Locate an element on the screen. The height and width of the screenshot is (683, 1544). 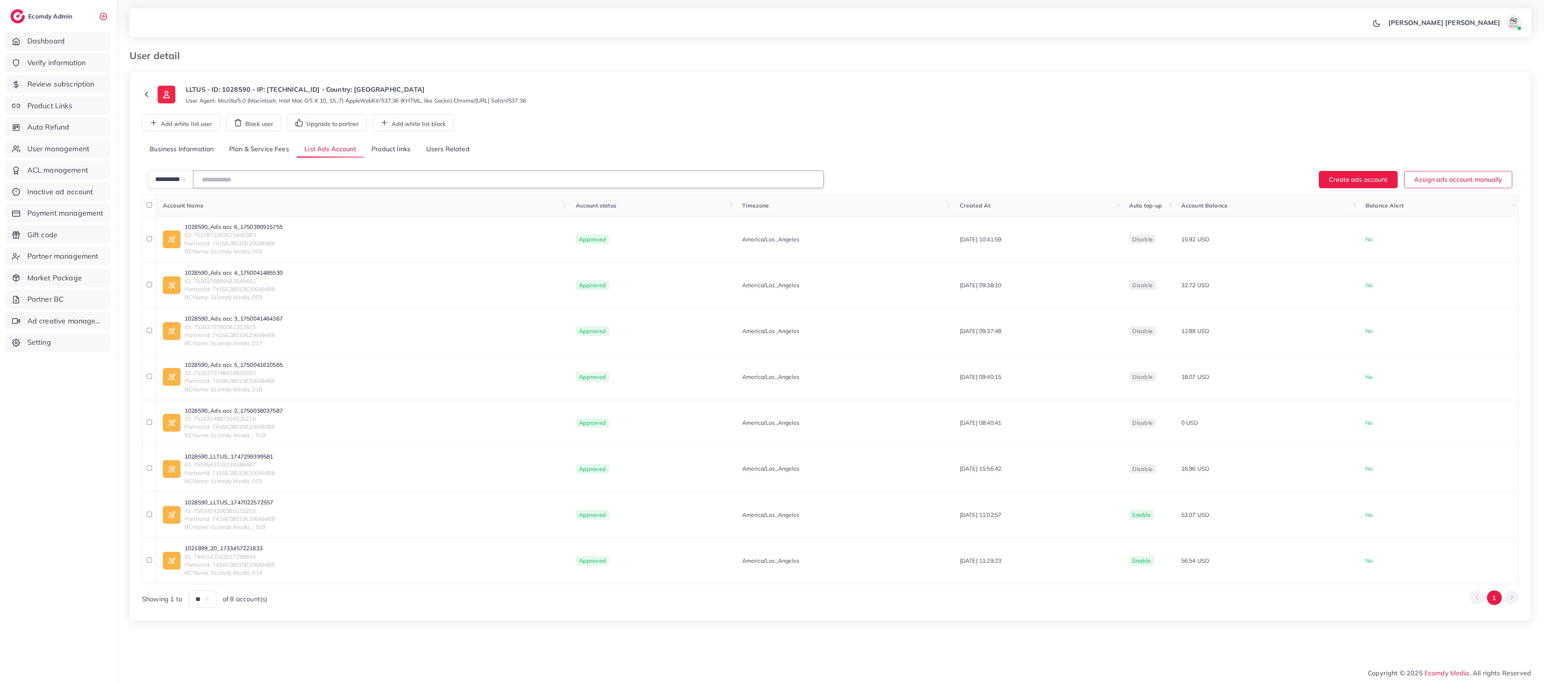
a: Partner BC is located at coordinates (58, 299).